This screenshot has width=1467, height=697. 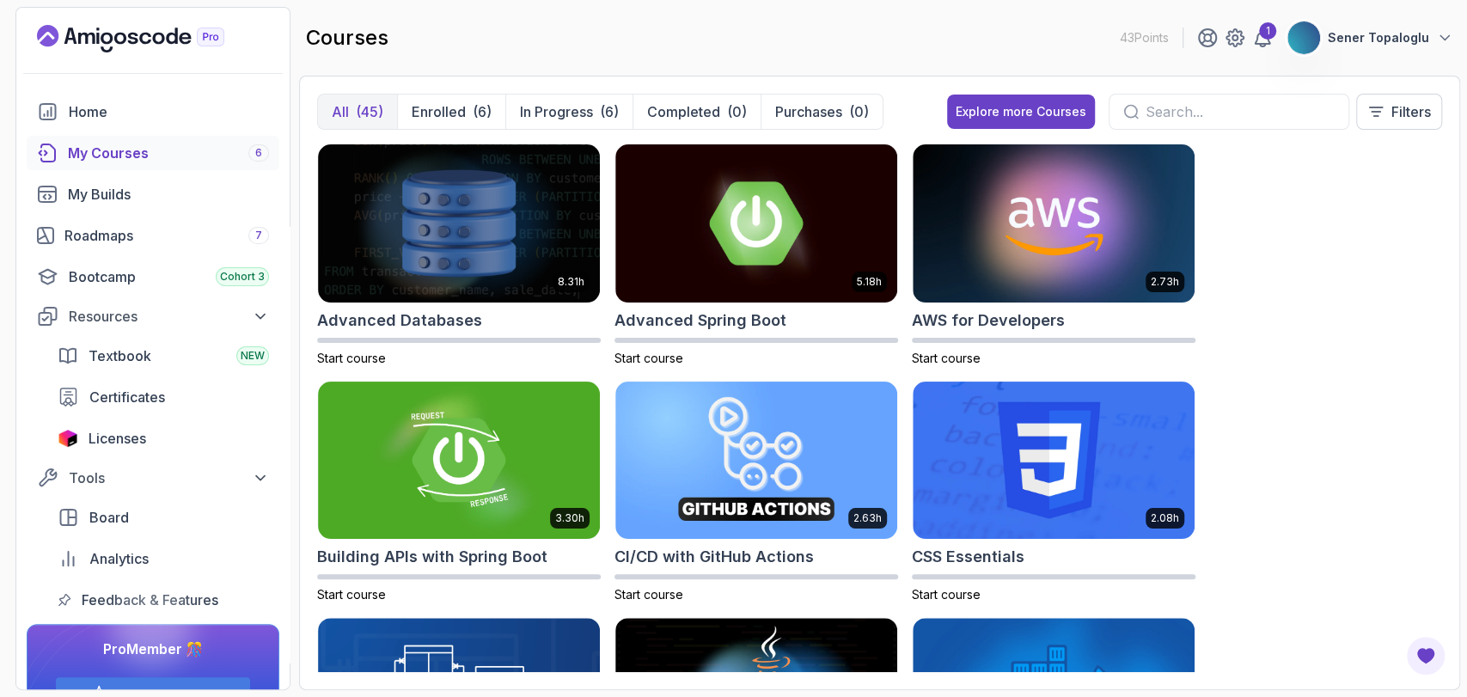 I want to click on a: courses, so click(x=153, y=153).